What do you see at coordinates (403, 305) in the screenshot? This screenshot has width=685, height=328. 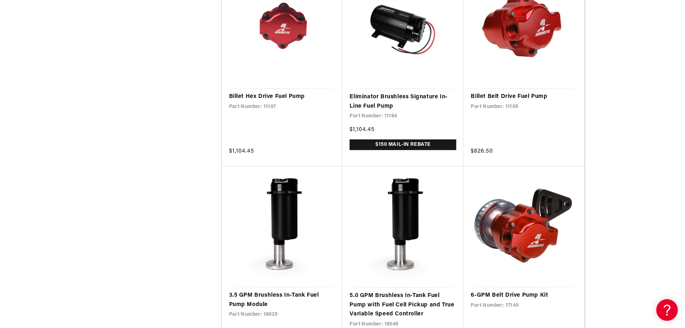 I see `a: 5.0 GPM Brushless In-Tank Fuel Pump with Fuel Cell Pickup and True Variable Speed Controller` at bounding box center [403, 305].